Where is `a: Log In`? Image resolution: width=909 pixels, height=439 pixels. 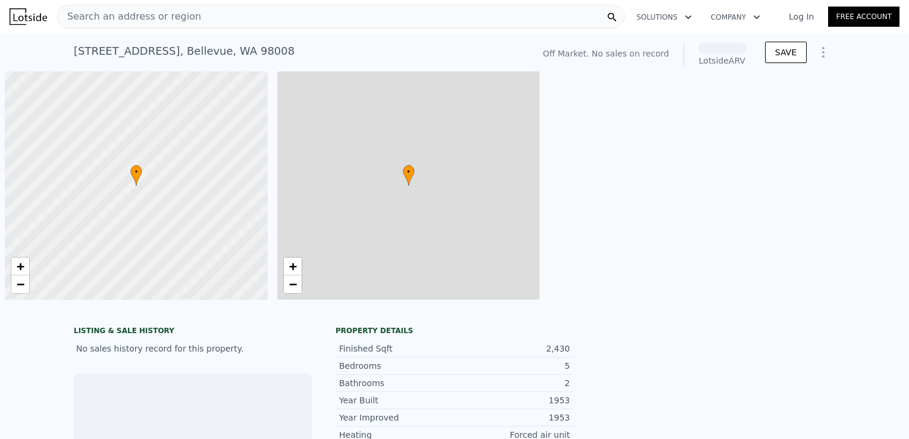
a: Log In is located at coordinates (801, 17).